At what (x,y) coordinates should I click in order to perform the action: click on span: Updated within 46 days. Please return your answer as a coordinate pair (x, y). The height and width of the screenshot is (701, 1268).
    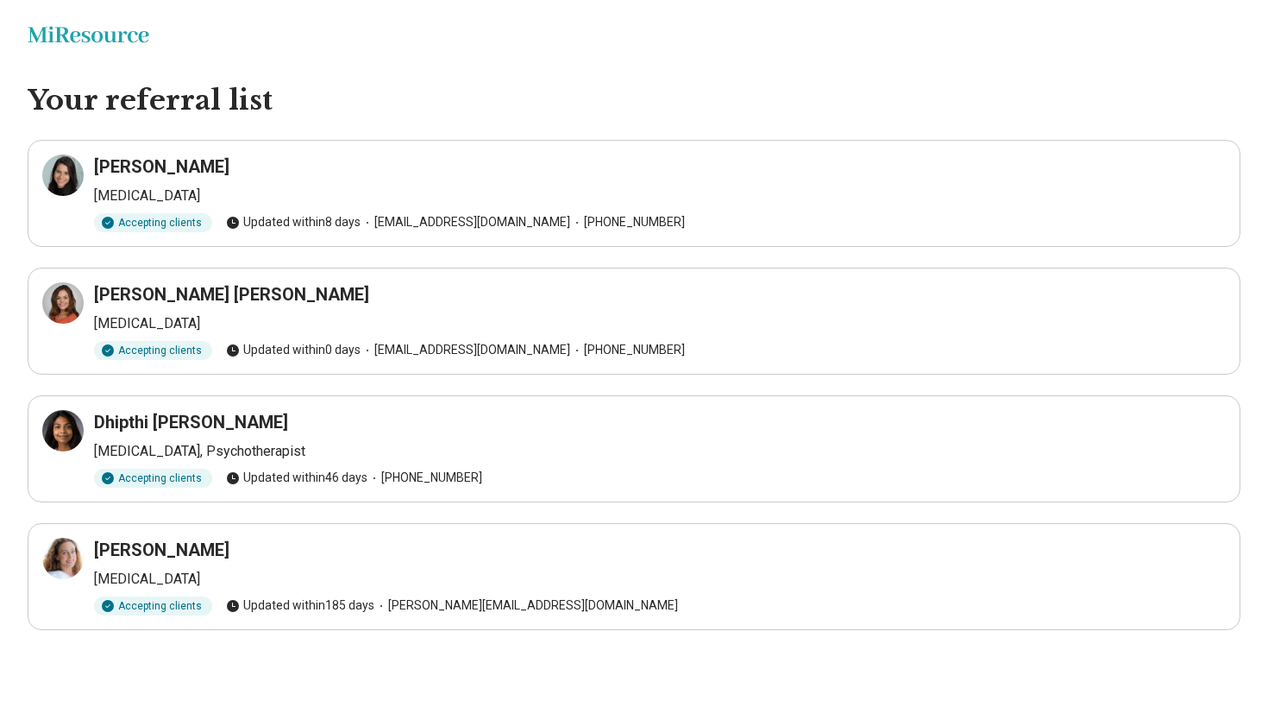
    Looking at the image, I should click on (297, 477).